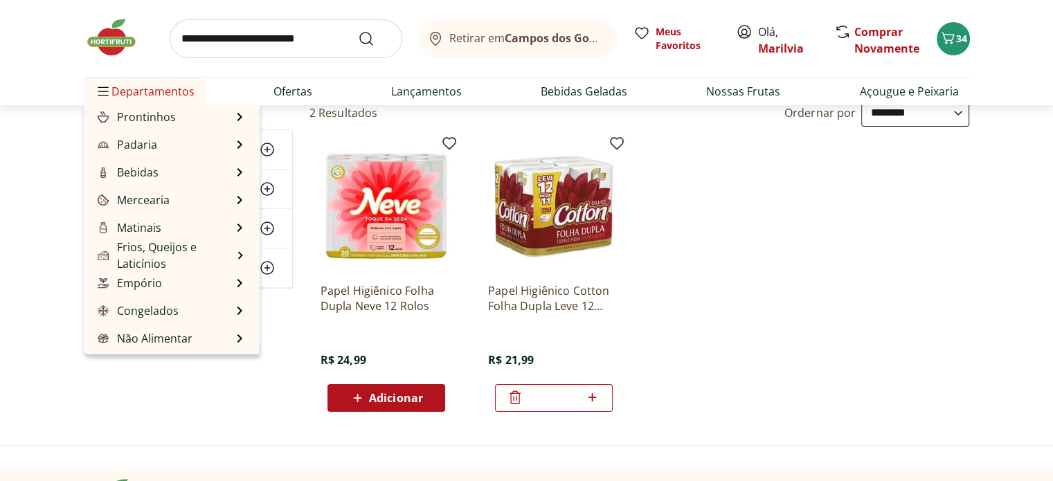  Describe the element at coordinates (375, 39) in the screenshot. I see `button: Submit Search` at that location.